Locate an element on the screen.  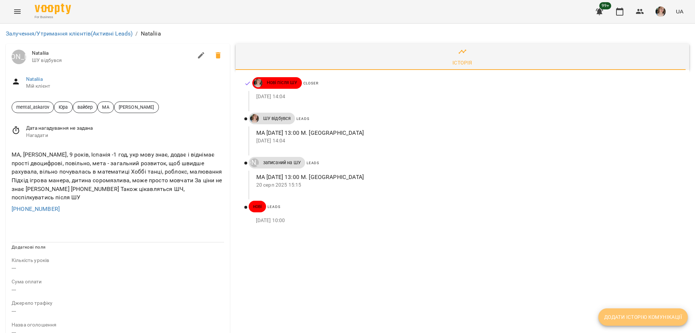
div: Історія is located at coordinates (462, 63).